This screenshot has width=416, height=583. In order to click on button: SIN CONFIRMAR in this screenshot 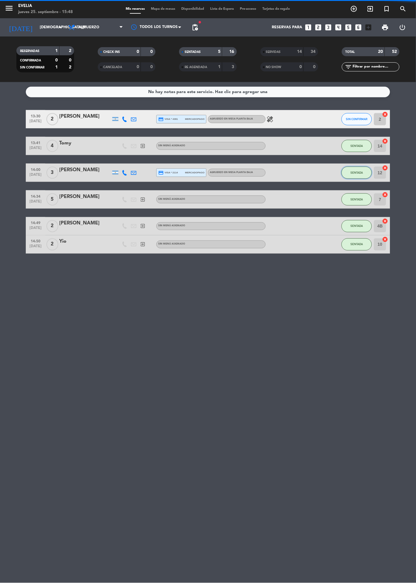, I will do `click(357, 119)`.